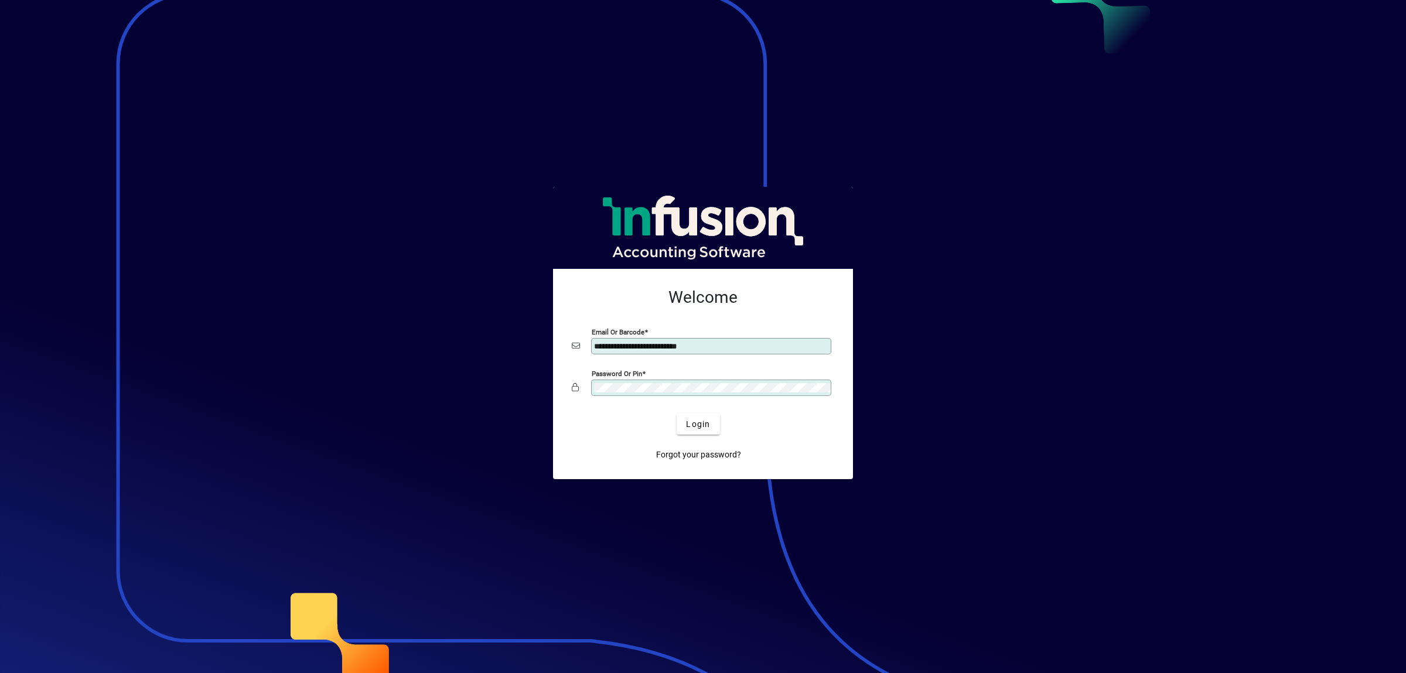 Image resolution: width=1406 pixels, height=673 pixels. Describe the element at coordinates (703, 298) in the screenshot. I see `h2: Welcome` at that location.